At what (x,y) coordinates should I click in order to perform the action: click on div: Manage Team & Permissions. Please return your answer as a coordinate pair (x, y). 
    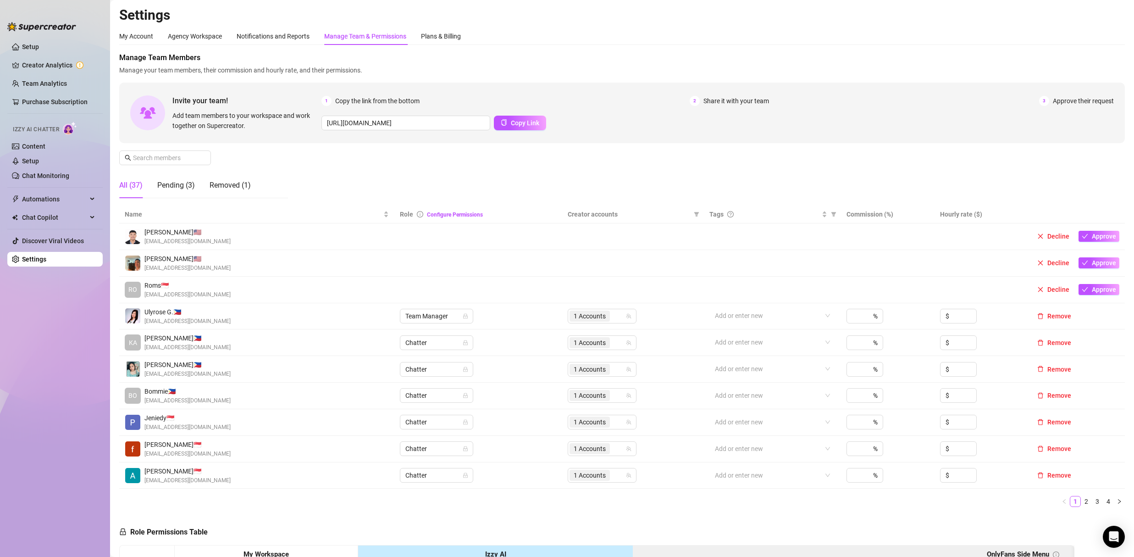
    Looking at the image, I should click on (365, 36).